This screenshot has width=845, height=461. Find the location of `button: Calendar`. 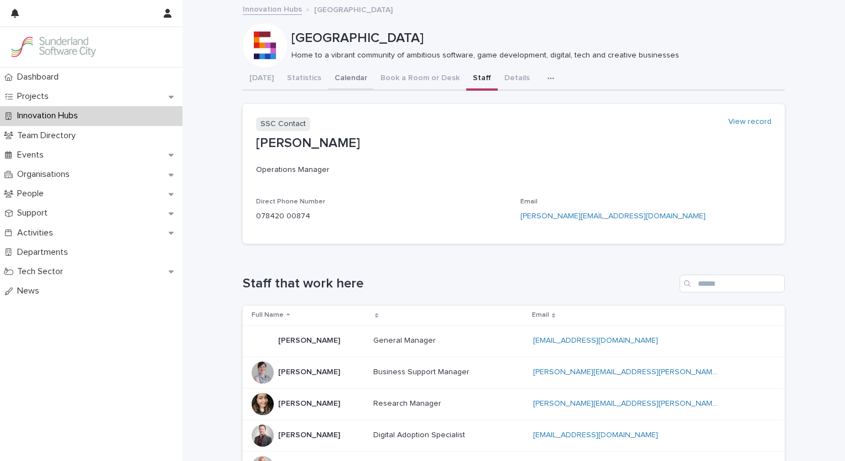

button: Calendar is located at coordinates (351, 79).